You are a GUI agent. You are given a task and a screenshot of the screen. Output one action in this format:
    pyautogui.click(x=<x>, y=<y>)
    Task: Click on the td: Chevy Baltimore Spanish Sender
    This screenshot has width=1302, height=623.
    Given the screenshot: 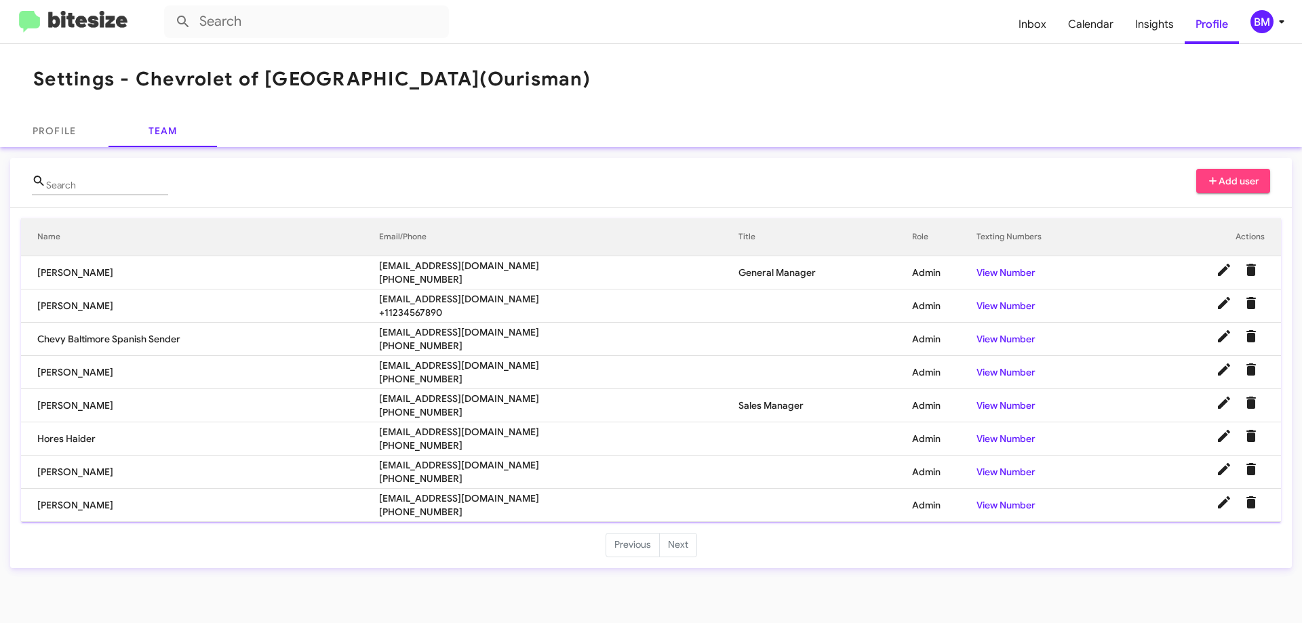 What is the action you would take?
    pyautogui.click(x=200, y=339)
    